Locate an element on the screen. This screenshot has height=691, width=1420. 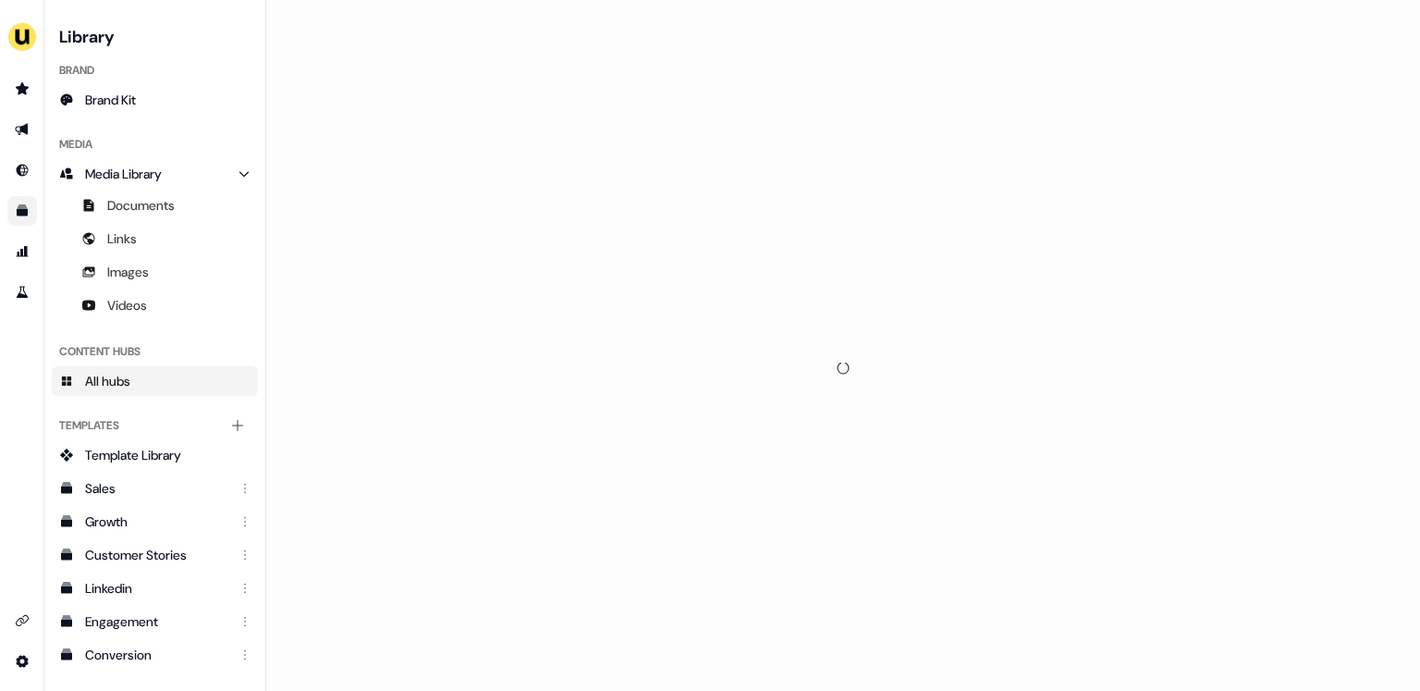
h3: Library is located at coordinates (154, 35).